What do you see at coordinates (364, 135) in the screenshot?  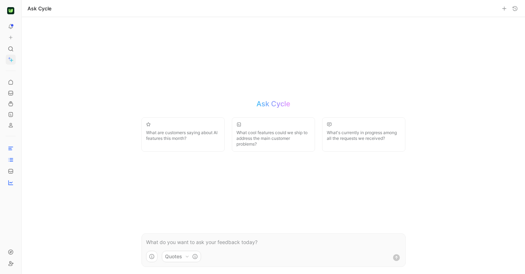 I see `button: What's currently in progress among all the requests we received?` at bounding box center [364, 135].